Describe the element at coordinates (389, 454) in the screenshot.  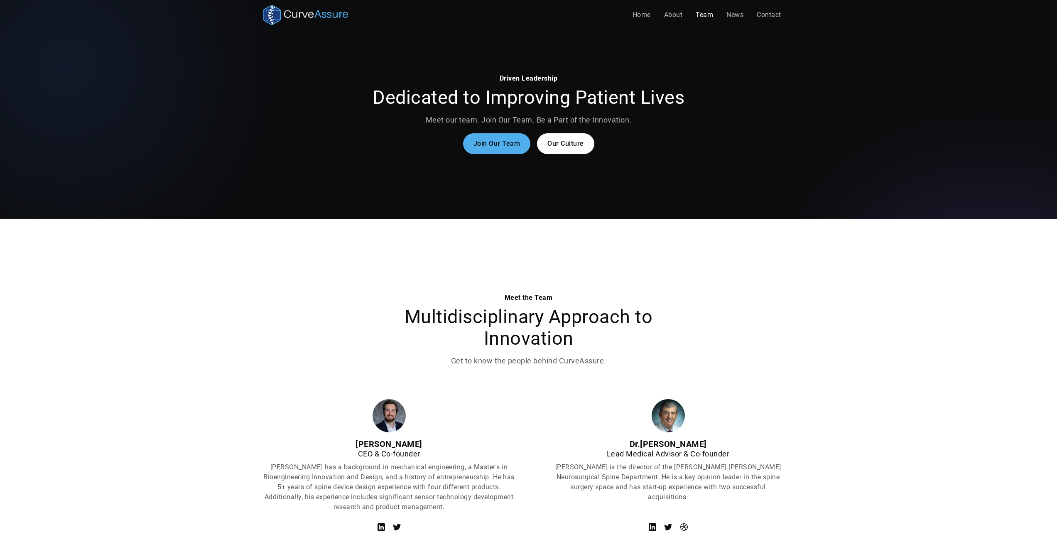
I see `div: CEO & Co-founder` at that location.